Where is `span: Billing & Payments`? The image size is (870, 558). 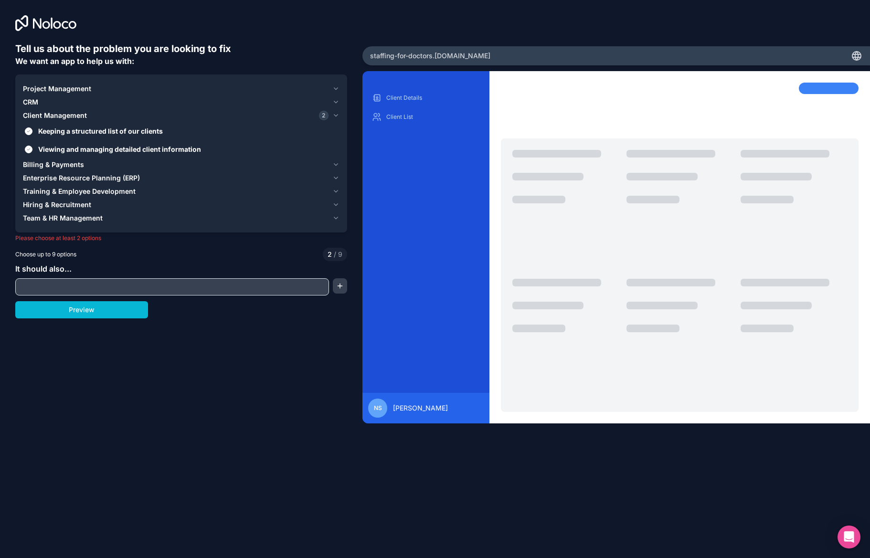 span: Billing & Payments is located at coordinates (53, 165).